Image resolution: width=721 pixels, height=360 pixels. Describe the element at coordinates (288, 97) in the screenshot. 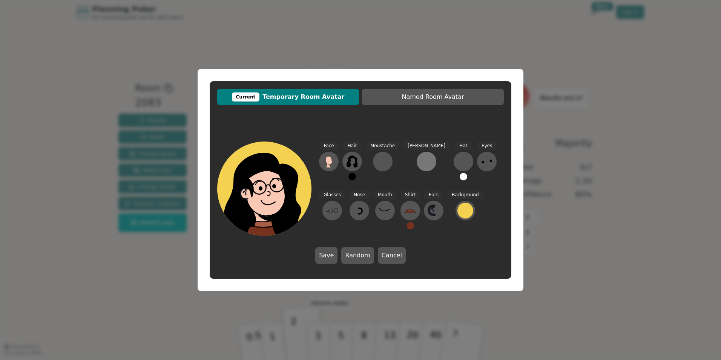

I see `span: Temporary Room Avatar` at that location.